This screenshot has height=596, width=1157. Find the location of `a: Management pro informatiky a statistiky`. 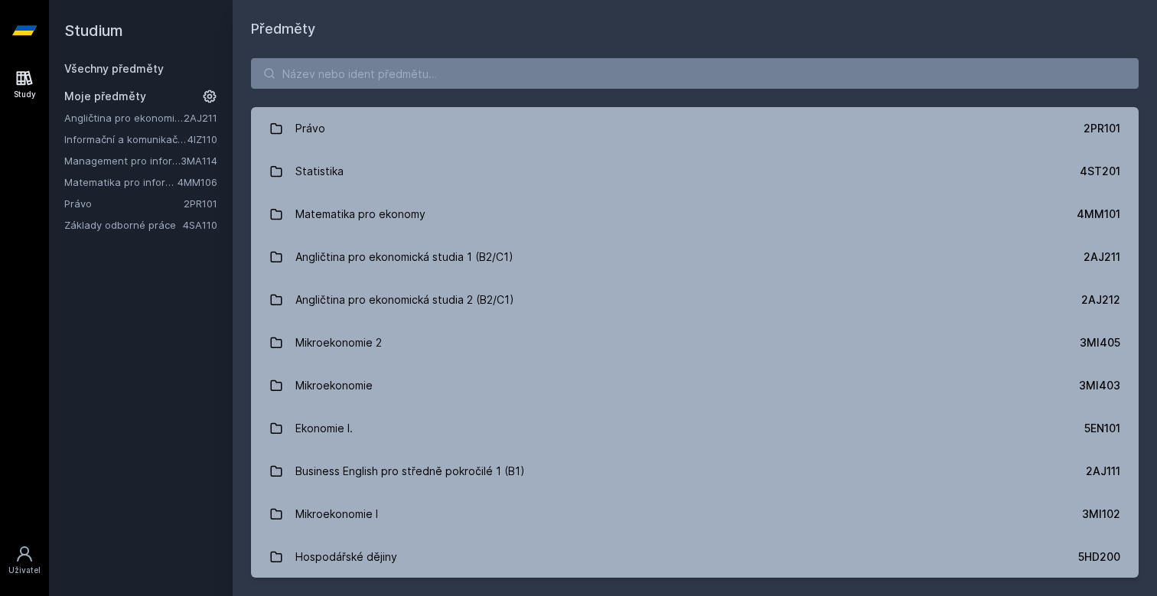

a: Management pro informatiky a statistiky is located at coordinates (122, 161).